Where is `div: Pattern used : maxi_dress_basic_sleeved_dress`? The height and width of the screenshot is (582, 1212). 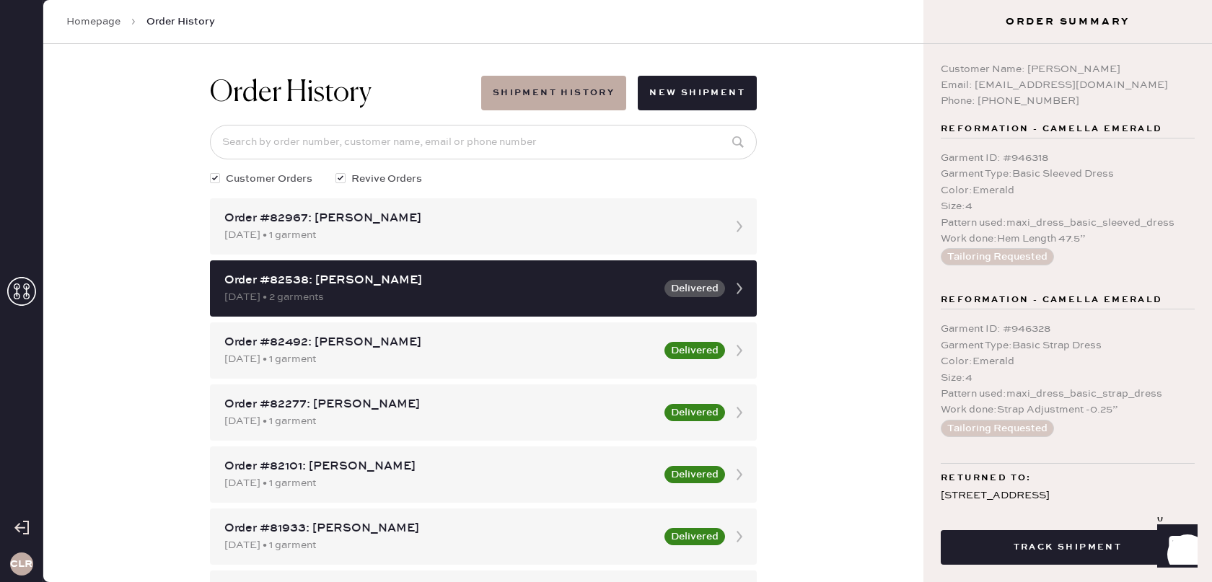 div: Pattern used : maxi_dress_basic_sleeved_dress is located at coordinates (1068, 223).